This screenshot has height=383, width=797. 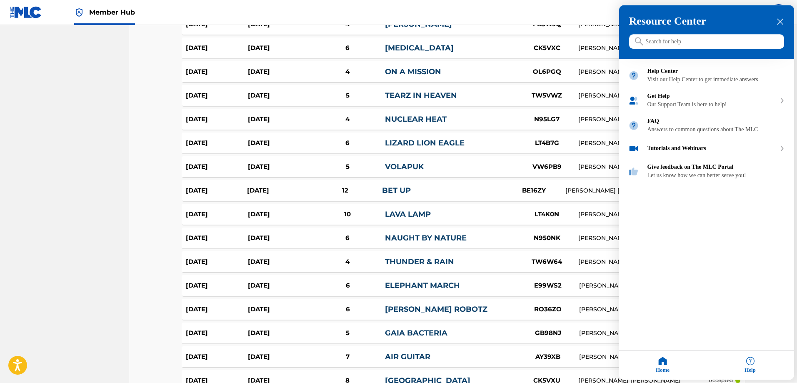 What do you see at coordinates (716, 176) in the screenshot?
I see `div: Let us know how we can better serve you!` at bounding box center [716, 176].